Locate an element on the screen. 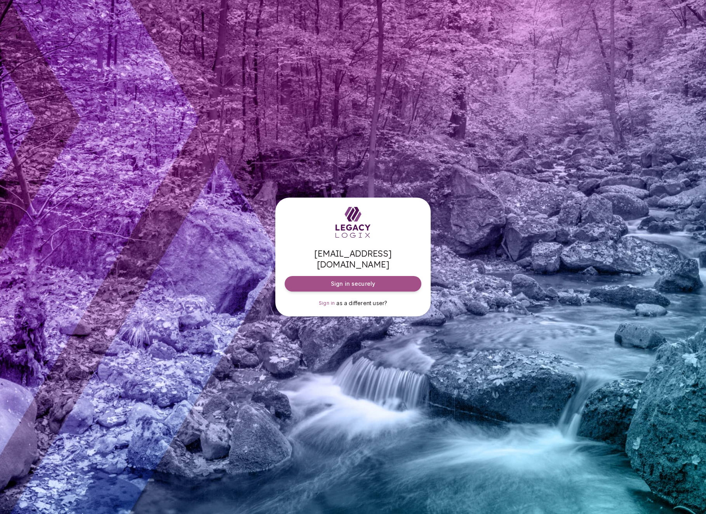  span: as a different user? is located at coordinates (362, 303).